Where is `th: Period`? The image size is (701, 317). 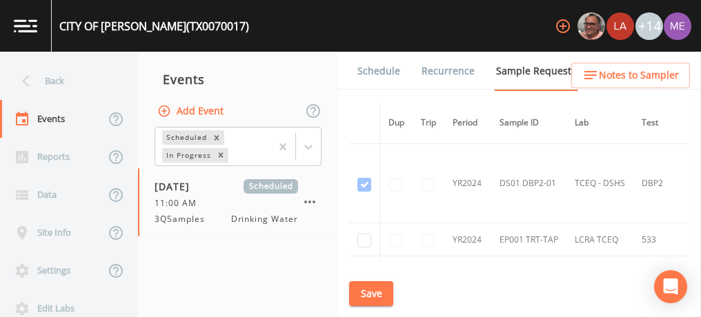
th: Period is located at coordinates (468, 123).